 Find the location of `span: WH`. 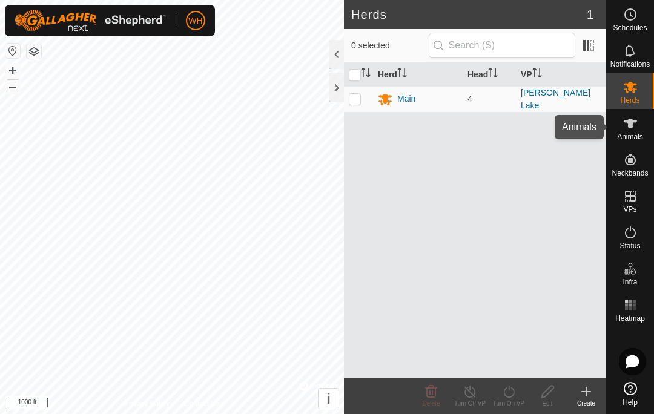

span: WH is located at coordinates (195, 21).